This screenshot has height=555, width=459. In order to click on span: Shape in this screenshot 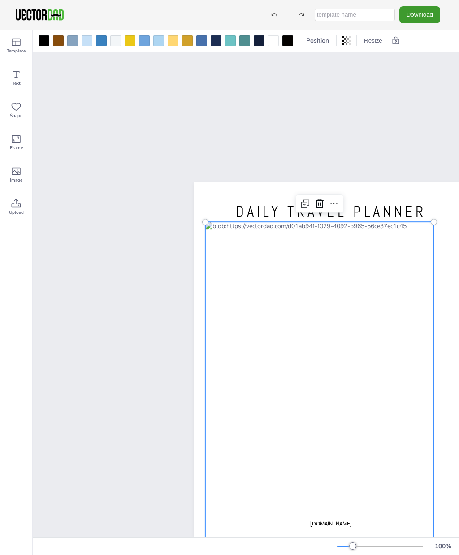, I will do `click(16, 116)`.